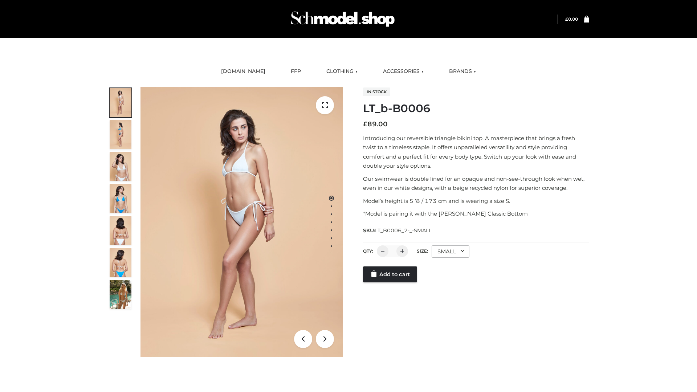  I want to click on img: ArielClassicBikiniTop_CloudNine_AzureSky_OW114ECO_2-scaled.jpg, so click(121, 135).